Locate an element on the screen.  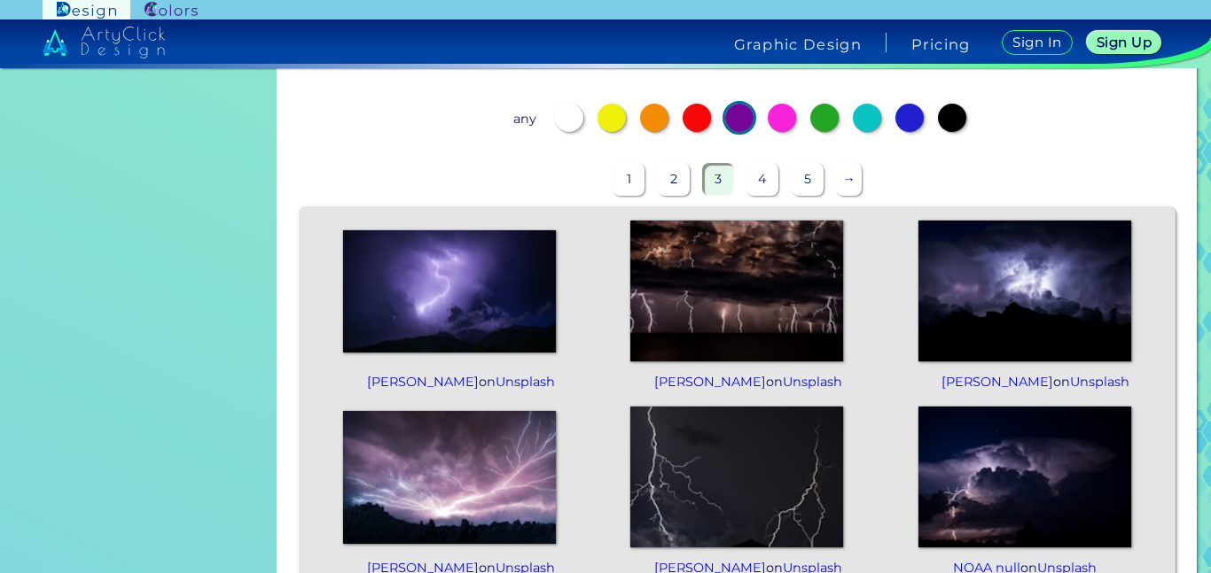
p: 5 is located at coordinates (807, 179).